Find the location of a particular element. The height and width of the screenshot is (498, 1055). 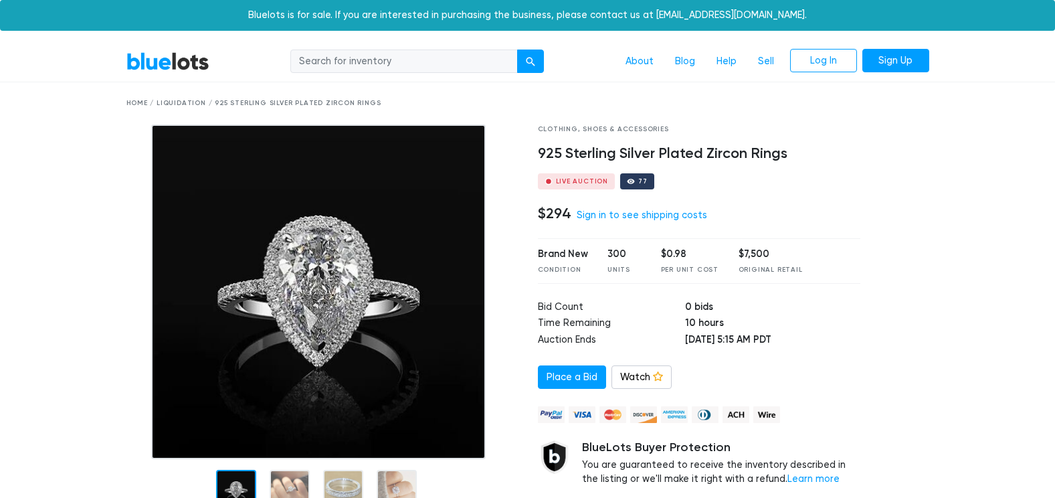

img: american_express-ae2a9f97a040b4b41f6397f7637041a5861d5f99d0716c09922aba4e24c8547d.png is located at coordinates (674, 414).